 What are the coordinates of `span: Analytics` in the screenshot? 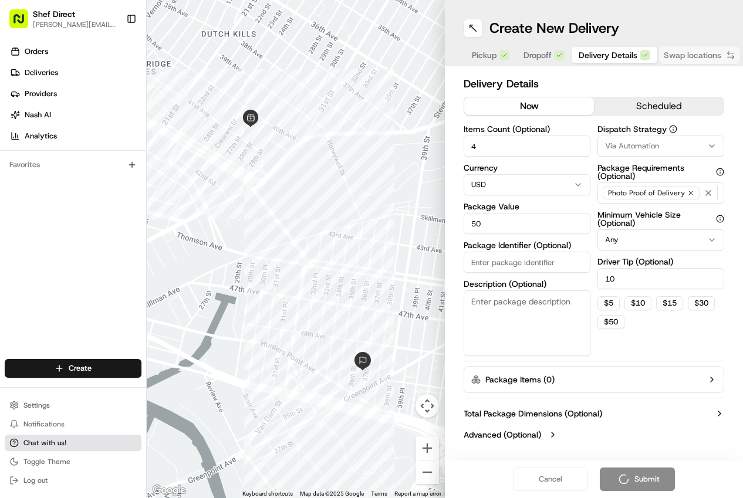 It's located at (40, 136).